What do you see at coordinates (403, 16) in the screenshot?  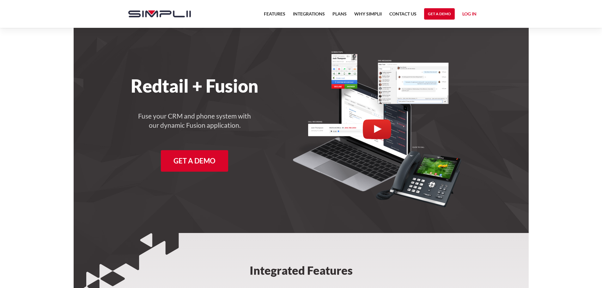 I see `a: Contact US` at bounding box center [403, 16].